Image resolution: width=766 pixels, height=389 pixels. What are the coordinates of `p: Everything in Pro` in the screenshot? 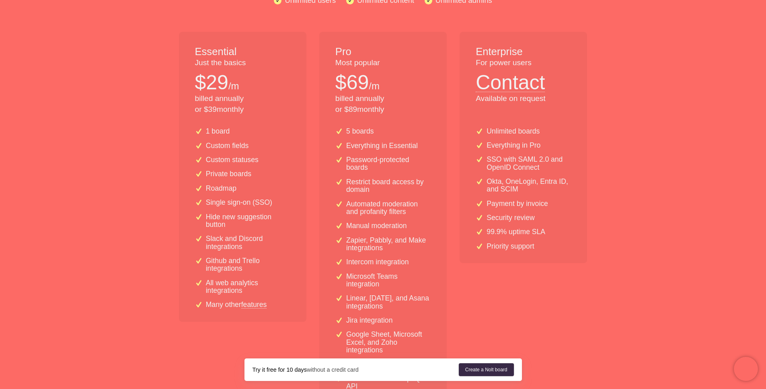 It's located at (514, 145).